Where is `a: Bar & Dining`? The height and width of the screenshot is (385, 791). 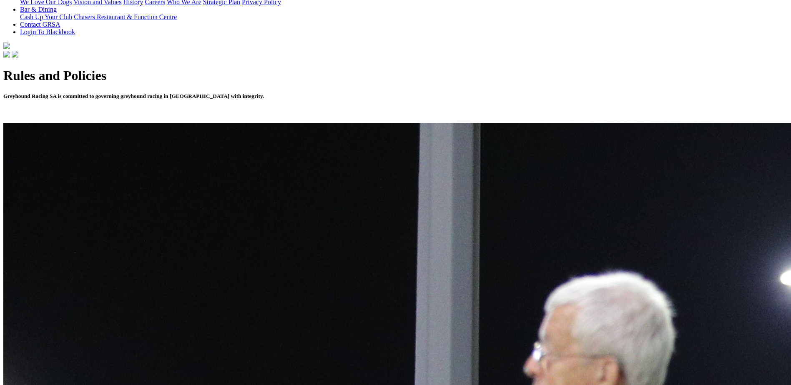 a: Bar & Dining is located at coordinates (38, 9).